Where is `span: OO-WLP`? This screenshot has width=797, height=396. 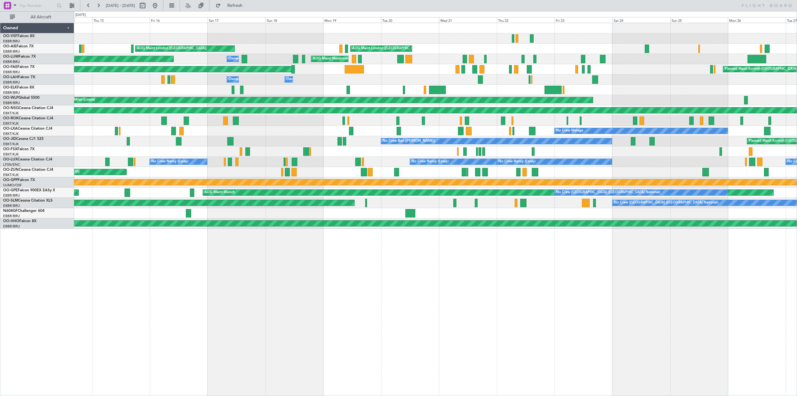 span: OO-WLP is located at coordinates (11, 98).